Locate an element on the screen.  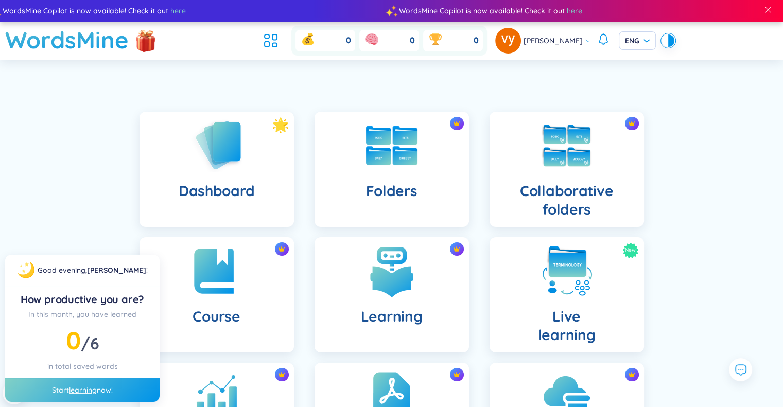
div: Start now! is located at coordinates (82, 390).